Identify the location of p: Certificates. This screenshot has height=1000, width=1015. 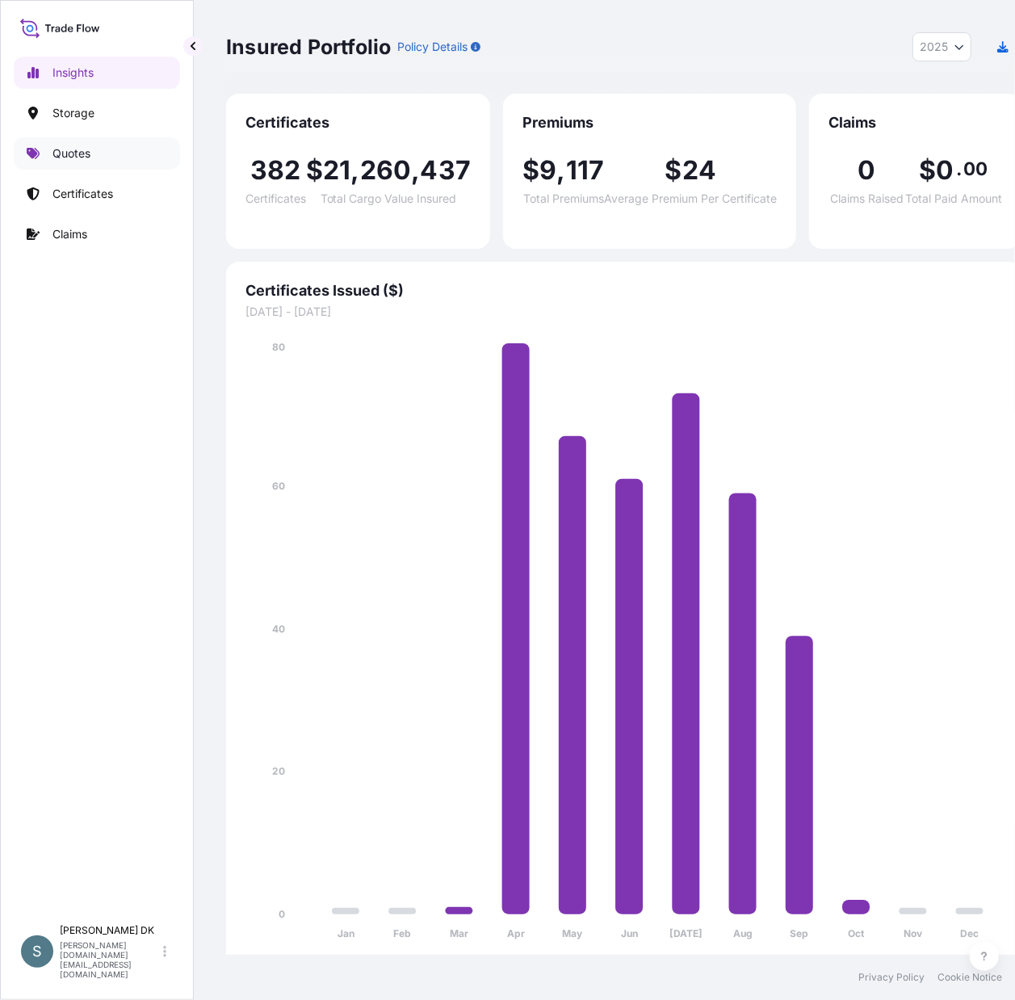
(82, 194).